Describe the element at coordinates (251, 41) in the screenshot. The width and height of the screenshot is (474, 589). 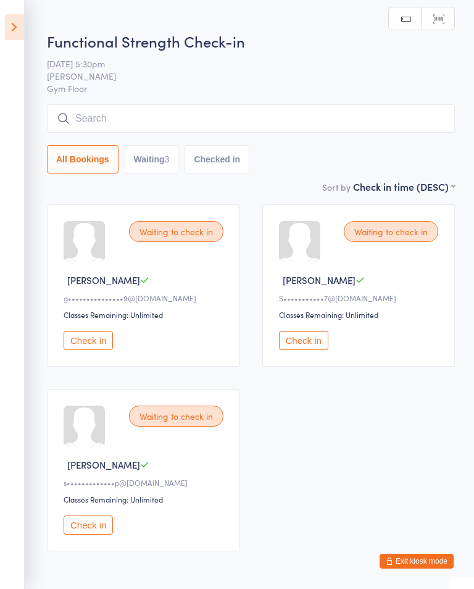
I see `h2: Functional Strength Check-in` at that location.